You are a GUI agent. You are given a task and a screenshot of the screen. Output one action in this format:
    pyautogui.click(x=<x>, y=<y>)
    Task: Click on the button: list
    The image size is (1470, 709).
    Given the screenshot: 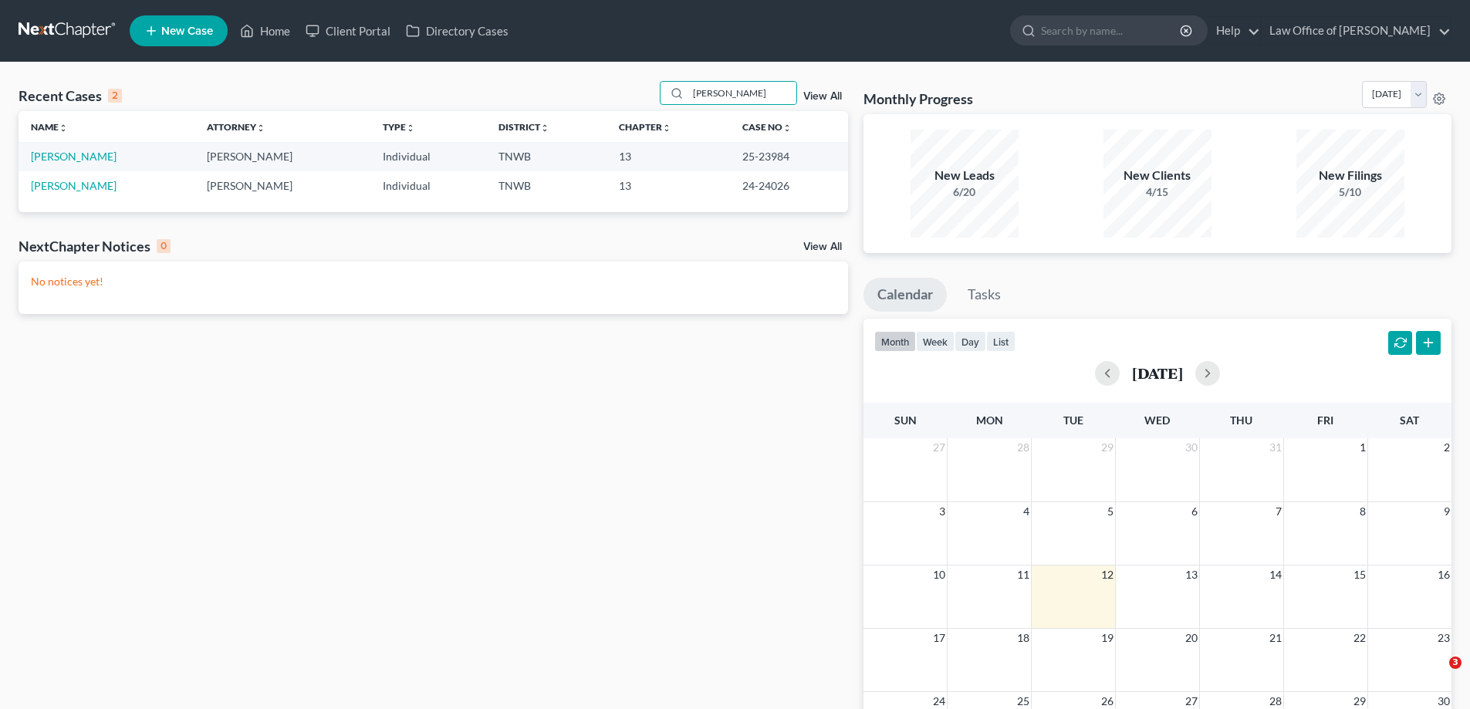 What is the action you would take?
    pyautogui.click(x=1001, y=341)
    